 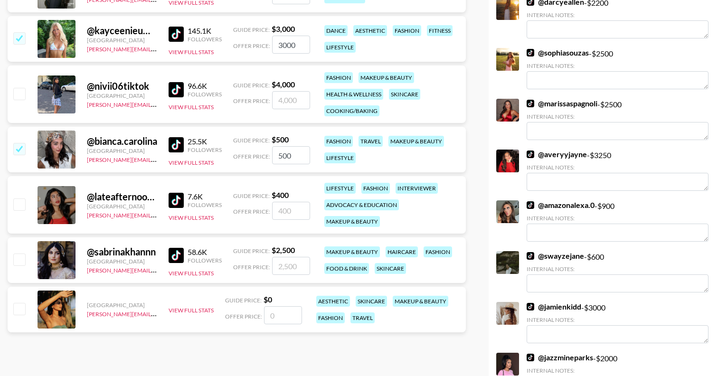 I want to click on a: @averyyjayne, so click(x=557, y=154).